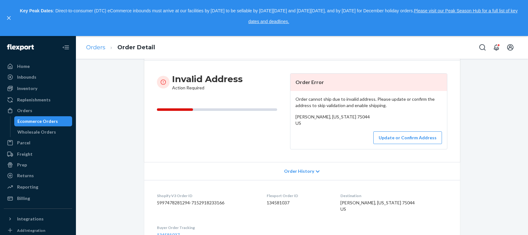  Describe the element at coordinates (38, 231) in the screenshot. I see `a: Add Integration` at that location.